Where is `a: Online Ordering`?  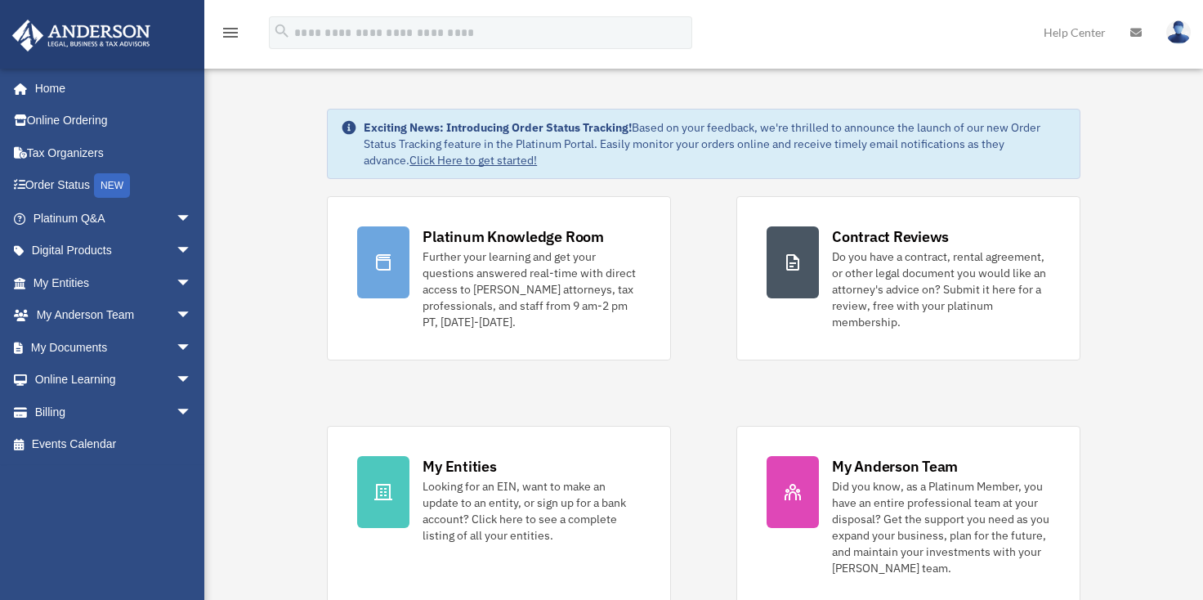 a: Online Ordering is located at coordinates (114, 121).